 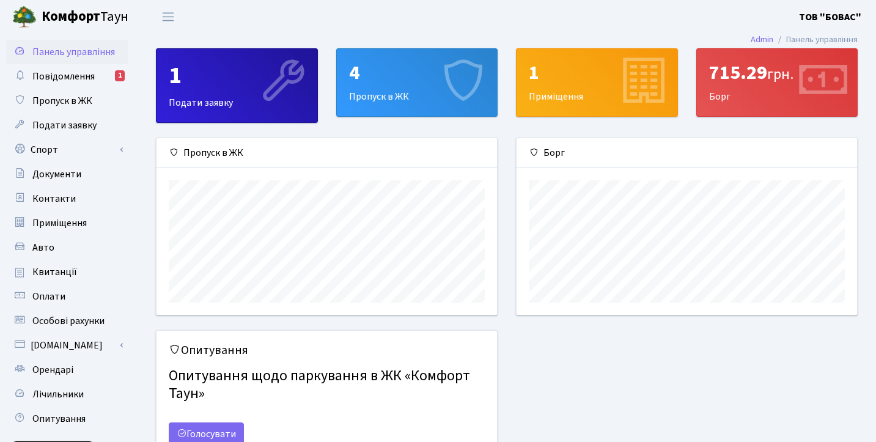 What do you see at coordinates (54, 199) in the screenshot?
I see `span: Контакти` at bounding box center [54, 199].